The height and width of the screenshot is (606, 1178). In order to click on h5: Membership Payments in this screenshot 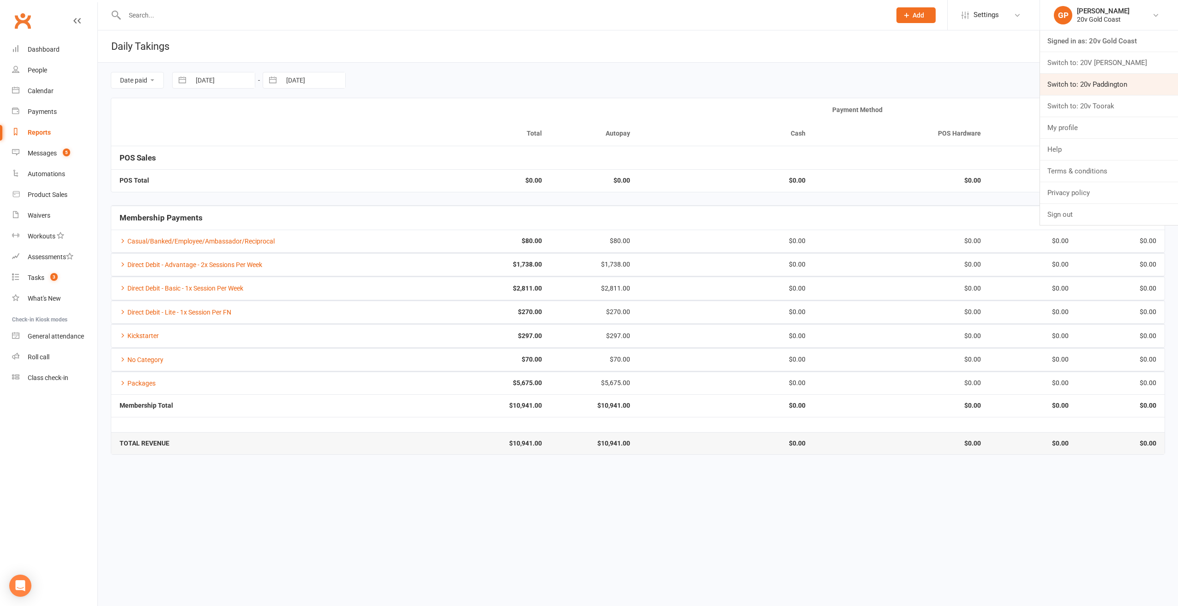, I will do `click(638, 218)`.